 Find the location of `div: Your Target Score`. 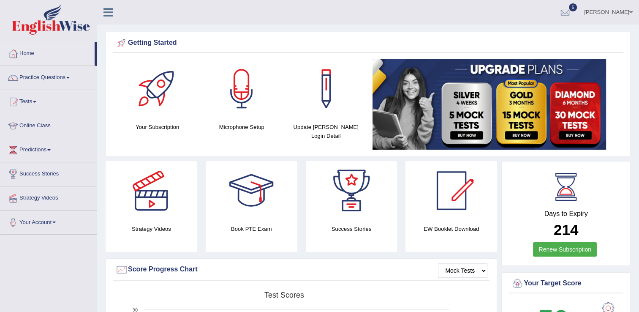

div: Your Target Score is located at coordinates (566, 283).